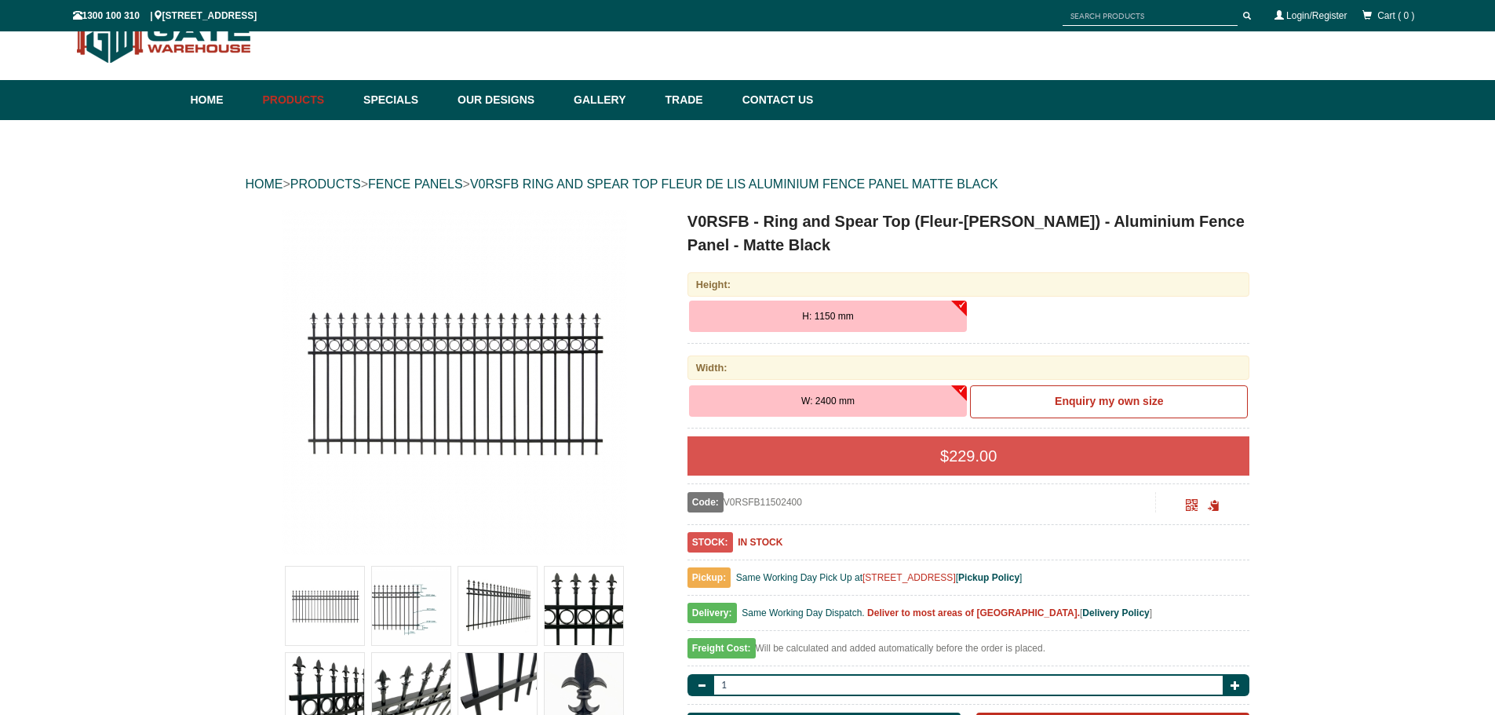 The height and width of the screenshot is (715, 1495). What do you see at coordinates (827, 316) in the screenshot?
I see `span: H: 1150 mm` at bounding box center [827, 316].